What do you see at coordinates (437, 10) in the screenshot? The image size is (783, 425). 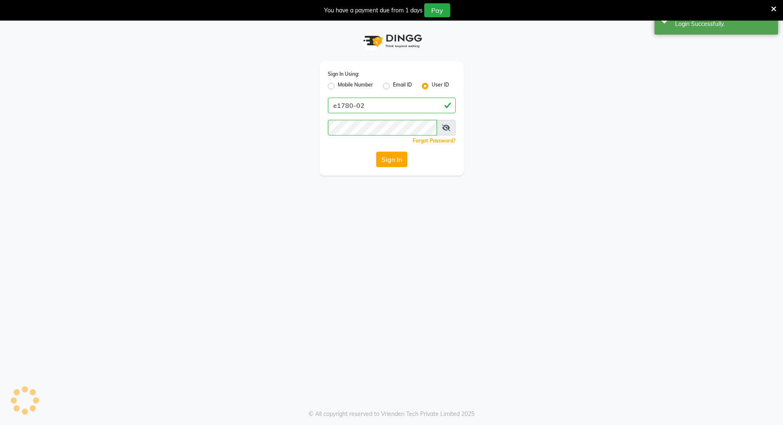 I see `button: Pay` at bounding box center [437, 10].